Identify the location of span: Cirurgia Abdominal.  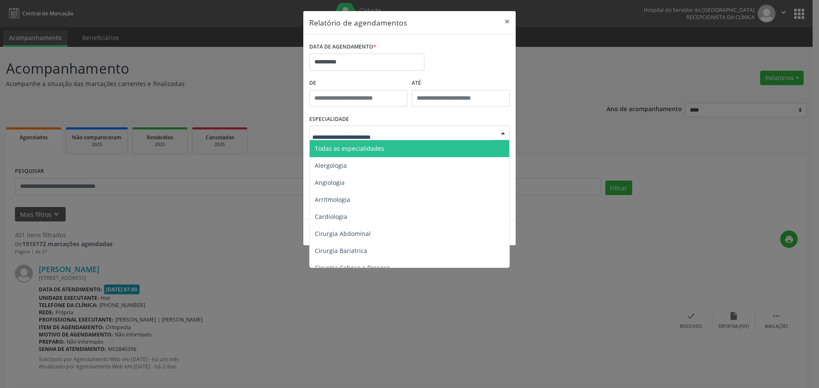
(342, 234).